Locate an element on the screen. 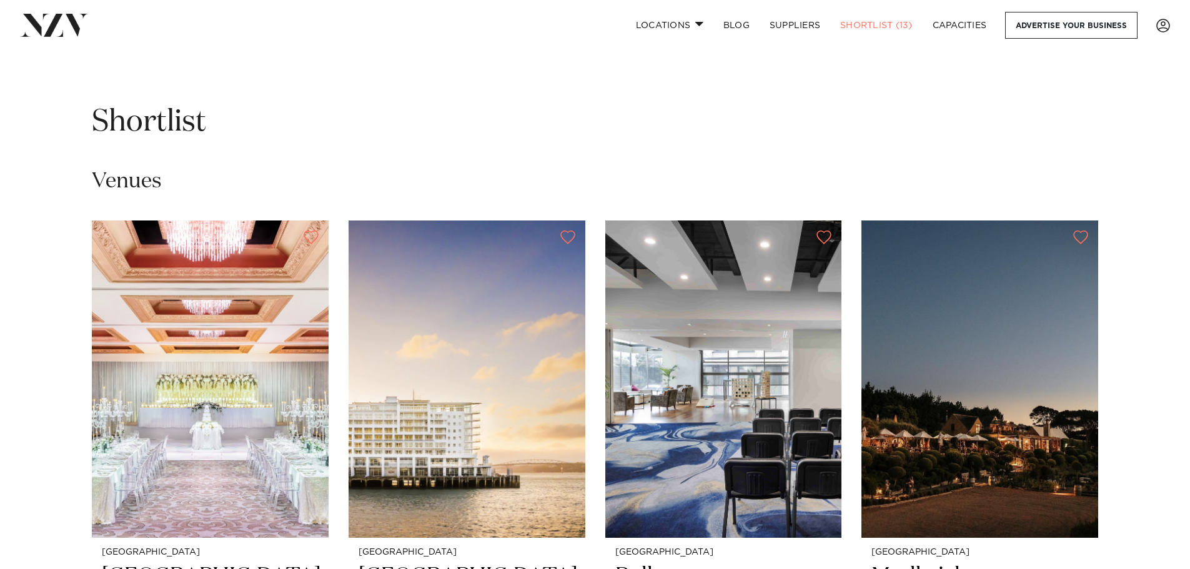  h1: Shortlist is located at coordinates (595, 122).